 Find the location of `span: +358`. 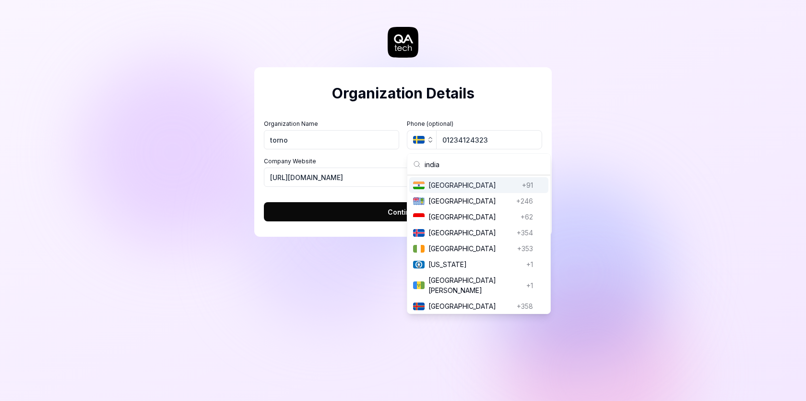

span: +358 is located at coordinates (525, 306).